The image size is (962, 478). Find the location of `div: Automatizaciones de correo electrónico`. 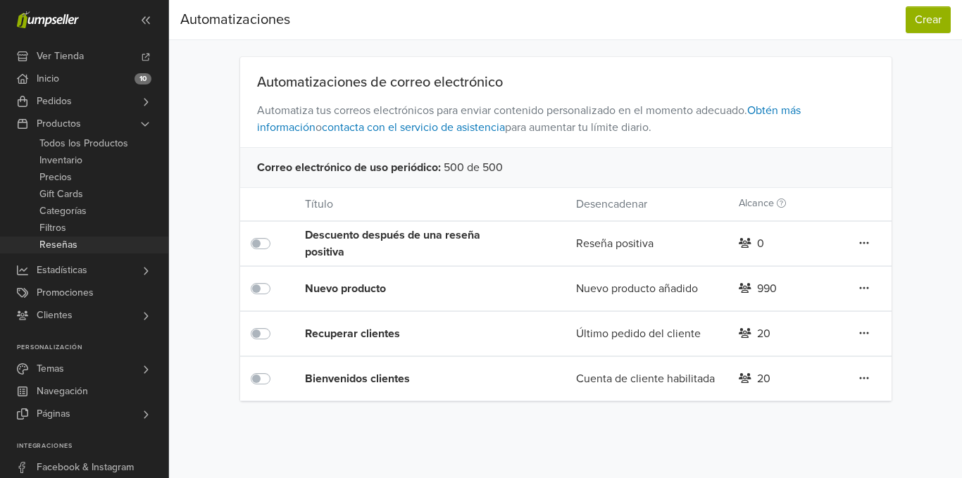

div: Automatizaciones de correo electrónico is located at coordinates (565, 82).